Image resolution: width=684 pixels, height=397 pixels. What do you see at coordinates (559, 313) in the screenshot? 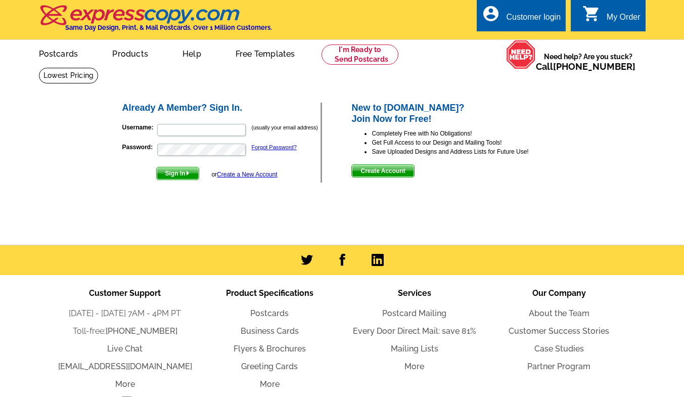
I see `a: About the Team` at bounding box center [559, 313].